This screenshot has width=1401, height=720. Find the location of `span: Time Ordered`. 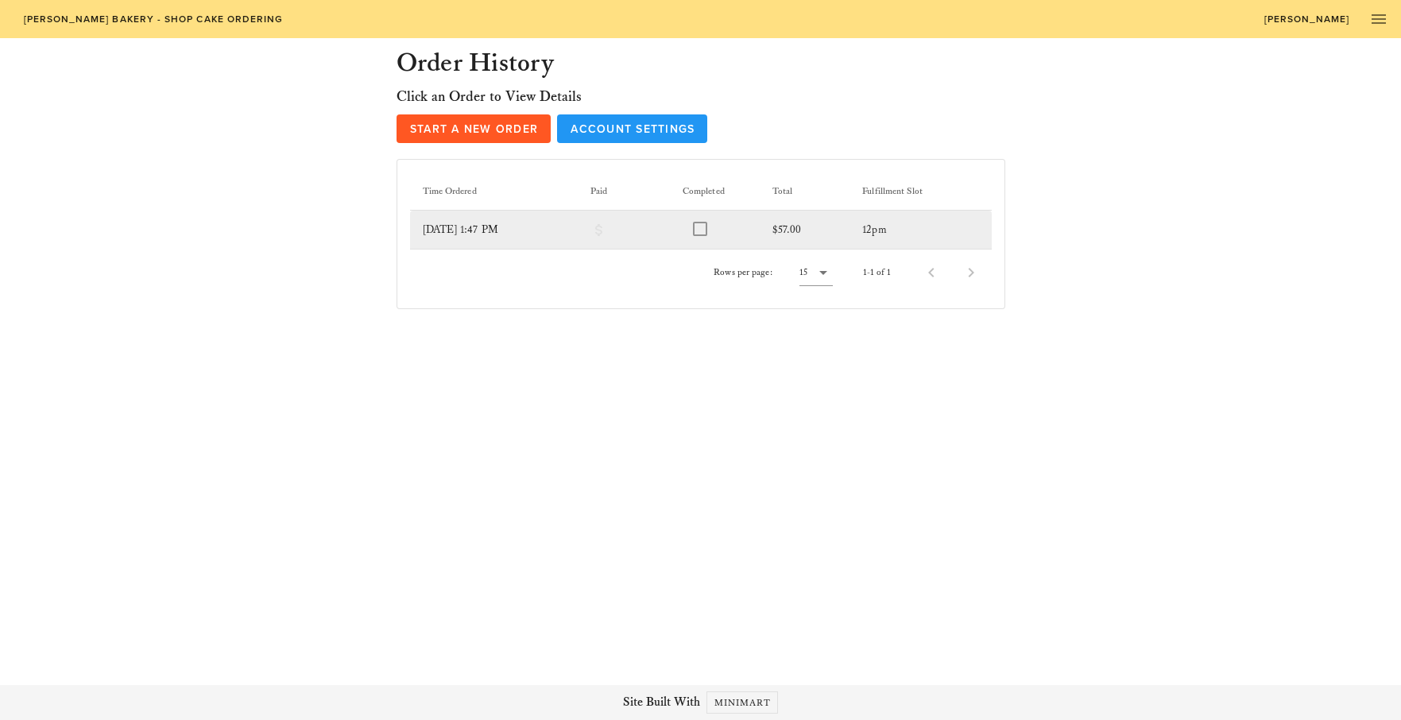

span: Time Ordered is located at coordinates (450, 191).